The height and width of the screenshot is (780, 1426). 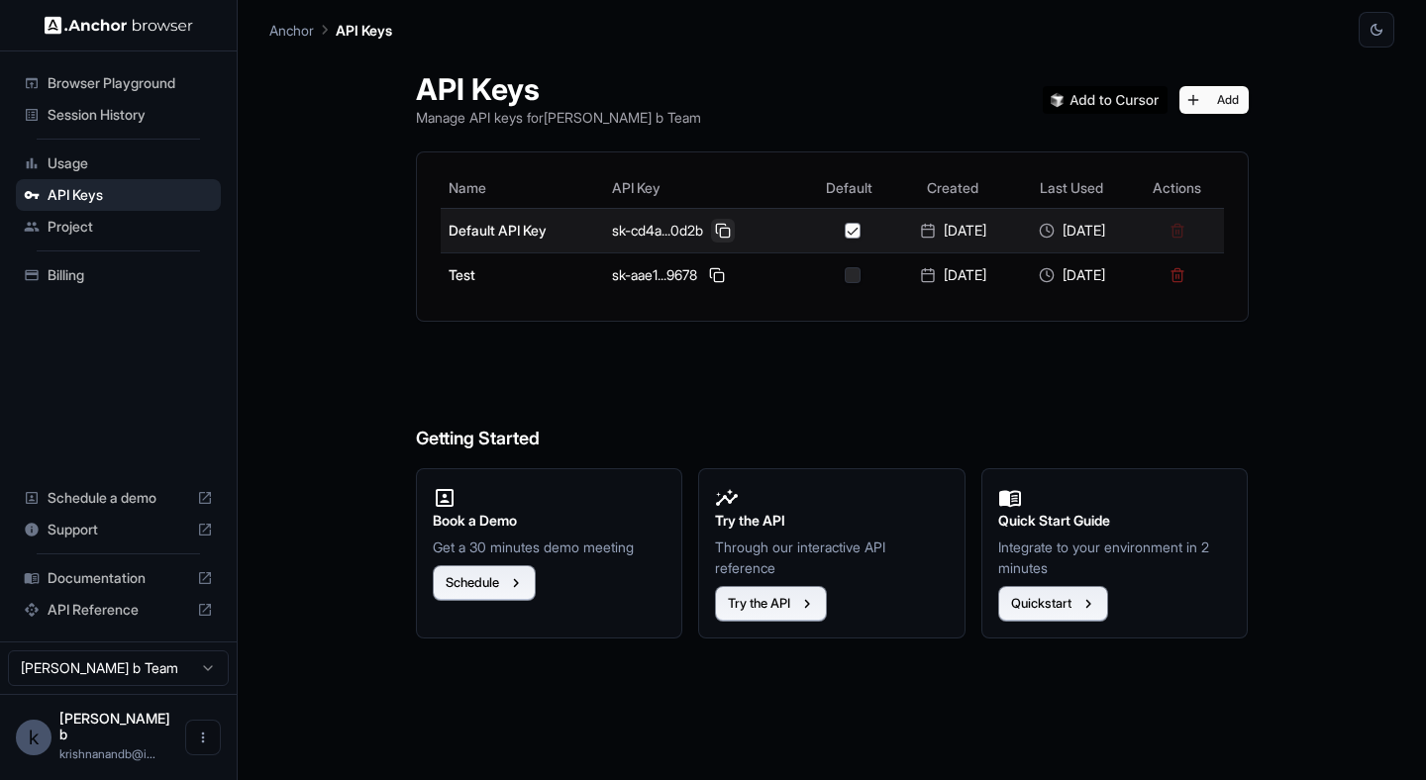 I want to click on p: API Keys, so click(x=363, y=30).